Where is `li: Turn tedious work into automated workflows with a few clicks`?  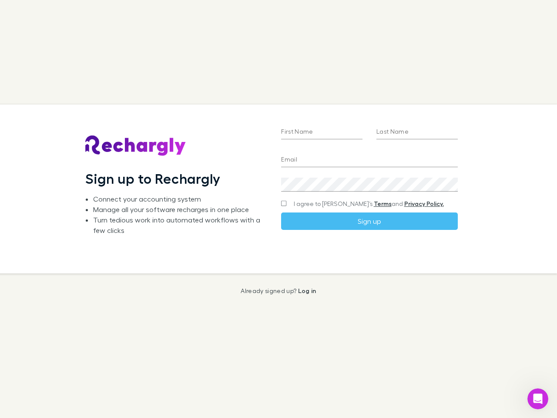
li: Turn tedious work into automated workflows with a few clicks is located at coordinates (180, 225).